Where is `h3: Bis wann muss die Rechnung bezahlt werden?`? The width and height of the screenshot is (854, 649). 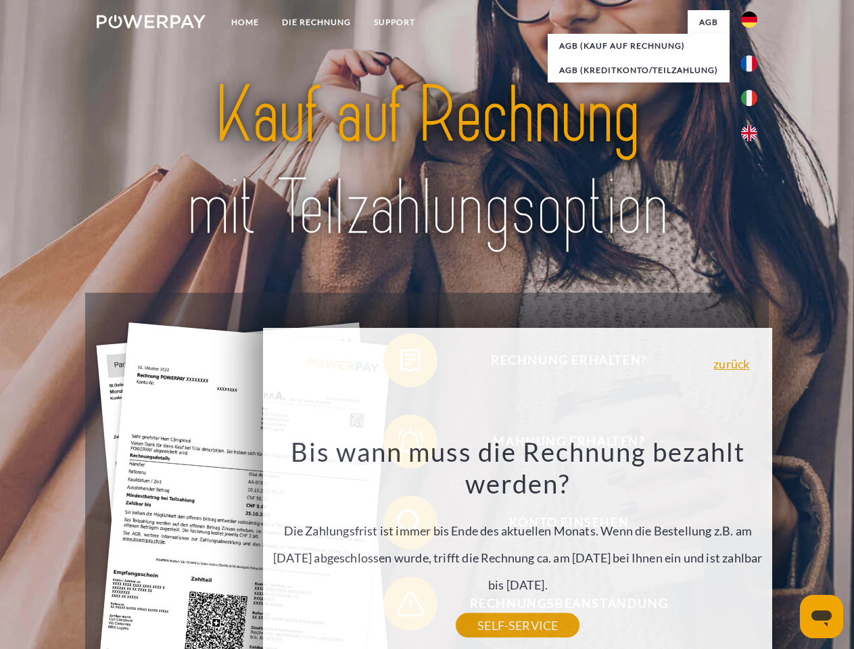 h3: Bis wann muss die Rechnung bezahlt werden? is located at coordinates (518, 468).